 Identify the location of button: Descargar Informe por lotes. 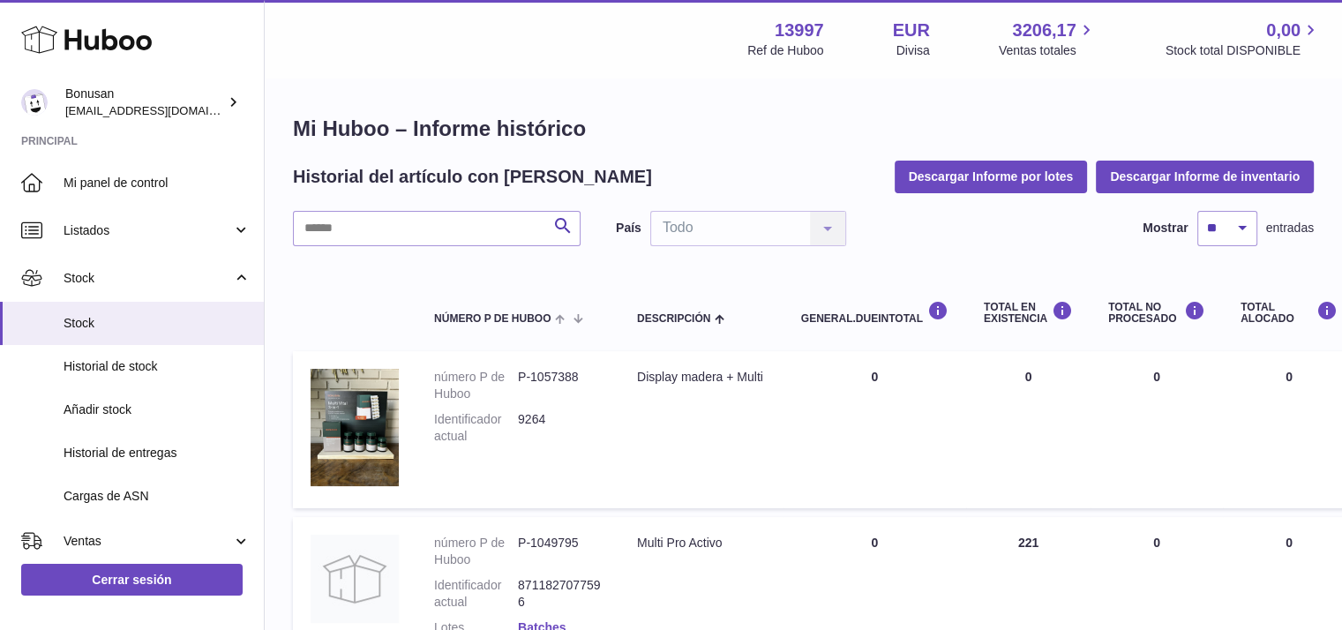
(991, 176).